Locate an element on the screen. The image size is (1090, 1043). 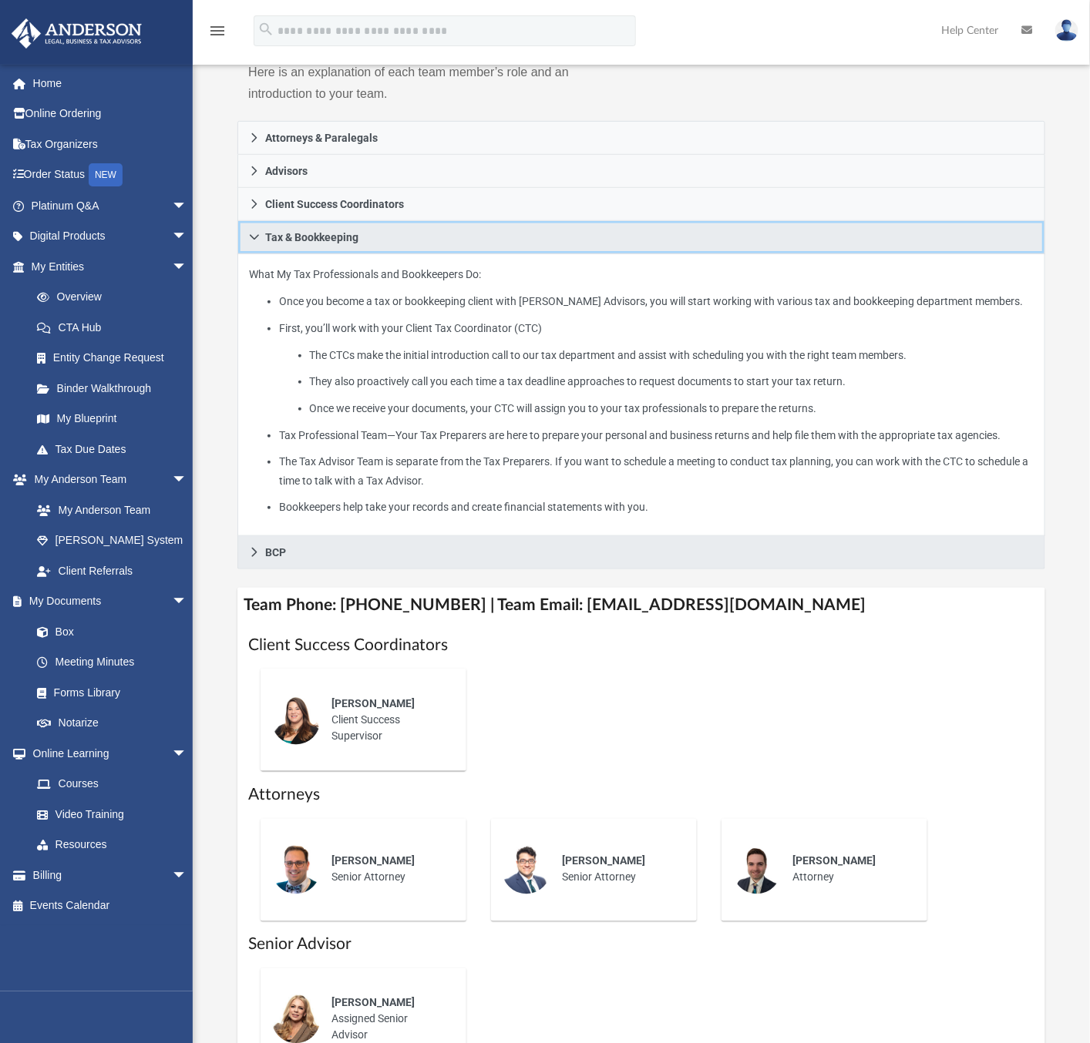
div: NEW is located at coordinates (106, 175).